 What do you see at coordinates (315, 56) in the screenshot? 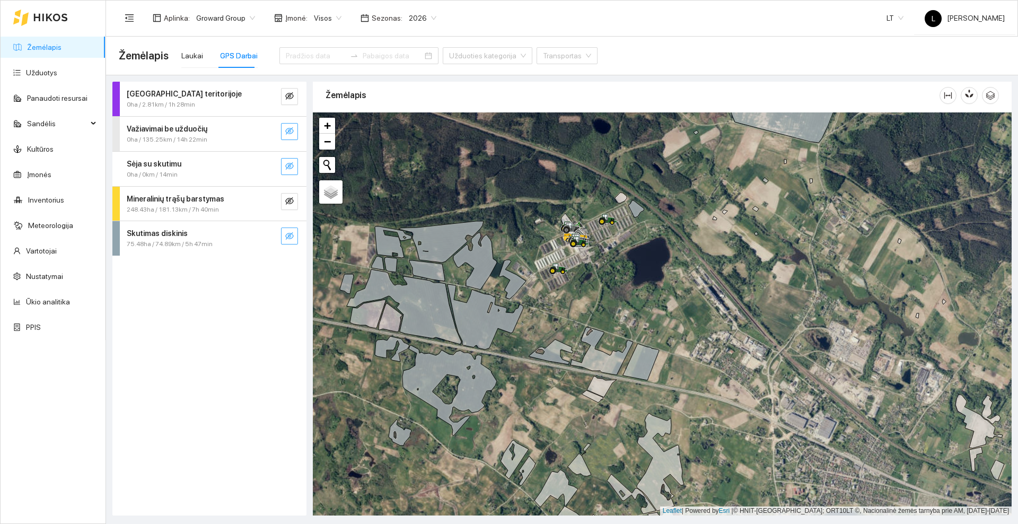
I see `input: Pradžios data` at bounding box center [315, 56].